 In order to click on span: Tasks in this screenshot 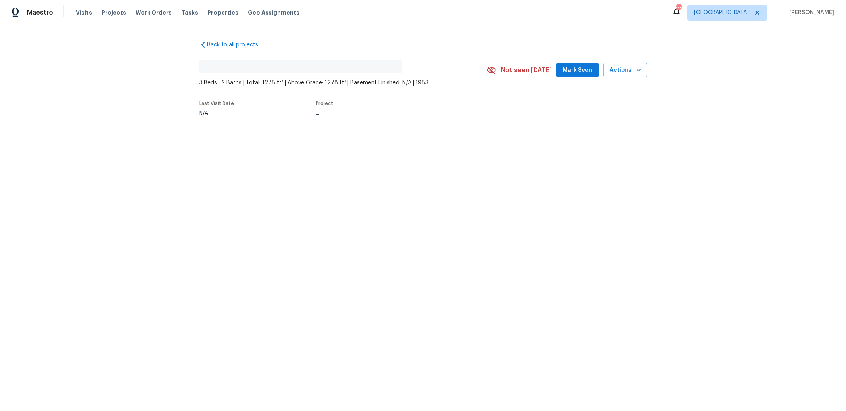, I will do `click(190, 13)`.